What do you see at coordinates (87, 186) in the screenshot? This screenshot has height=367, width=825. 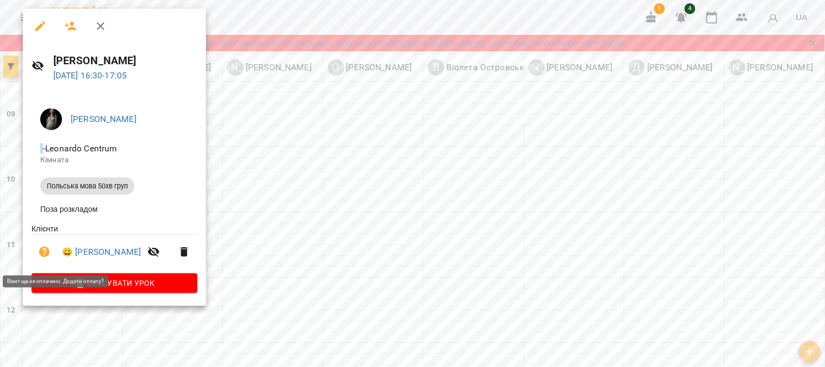 I see `span: Польська мова 50хв груп` at bounding box center [87, 186].